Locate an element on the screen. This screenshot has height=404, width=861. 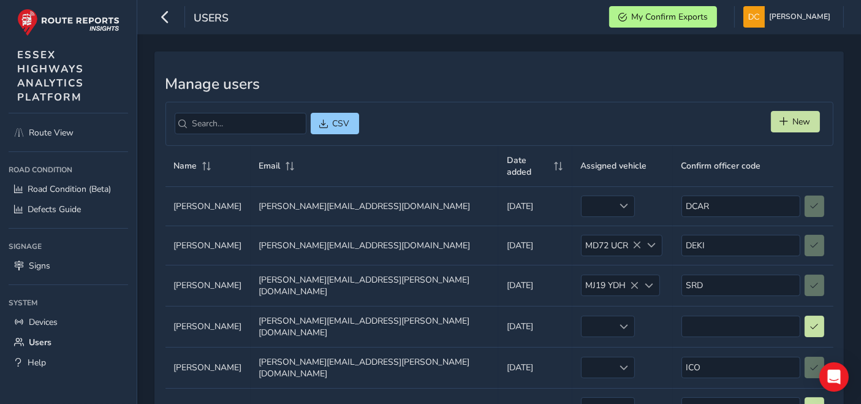
span: Defects Guide is located at coordinates (54, 209).